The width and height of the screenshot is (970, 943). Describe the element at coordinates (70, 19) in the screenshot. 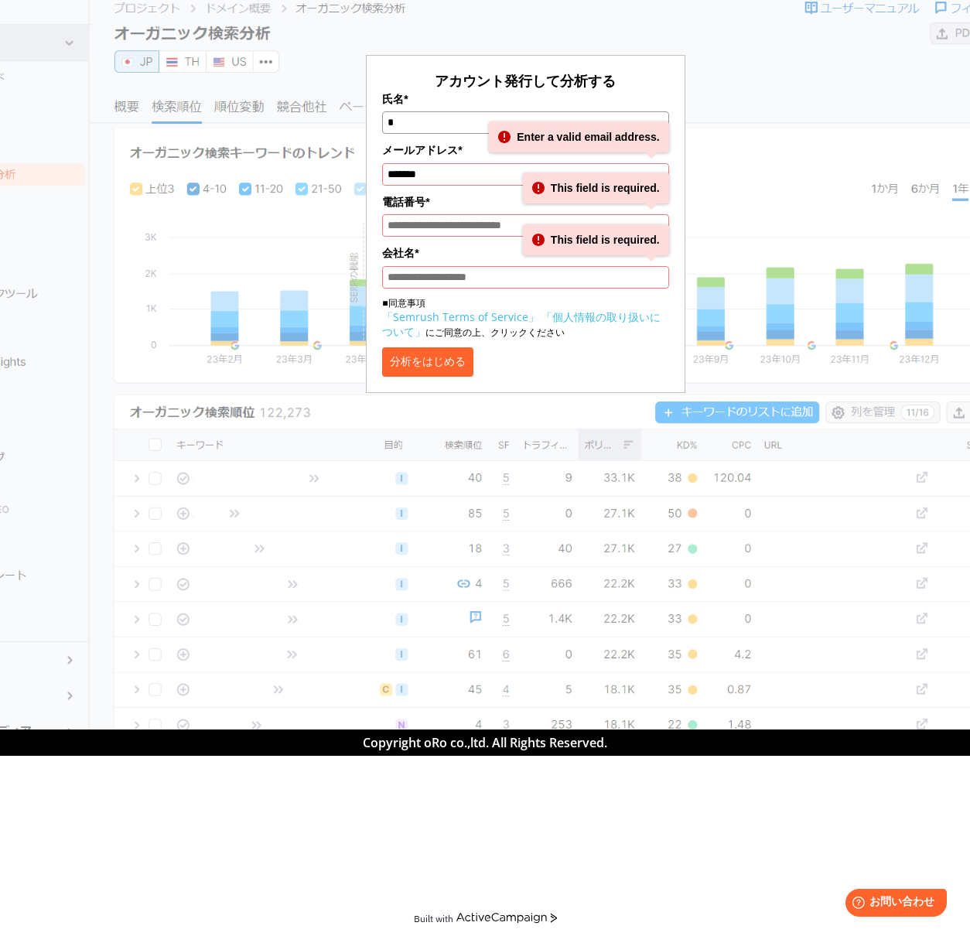

I see `span: お問い合わせ` at that location.